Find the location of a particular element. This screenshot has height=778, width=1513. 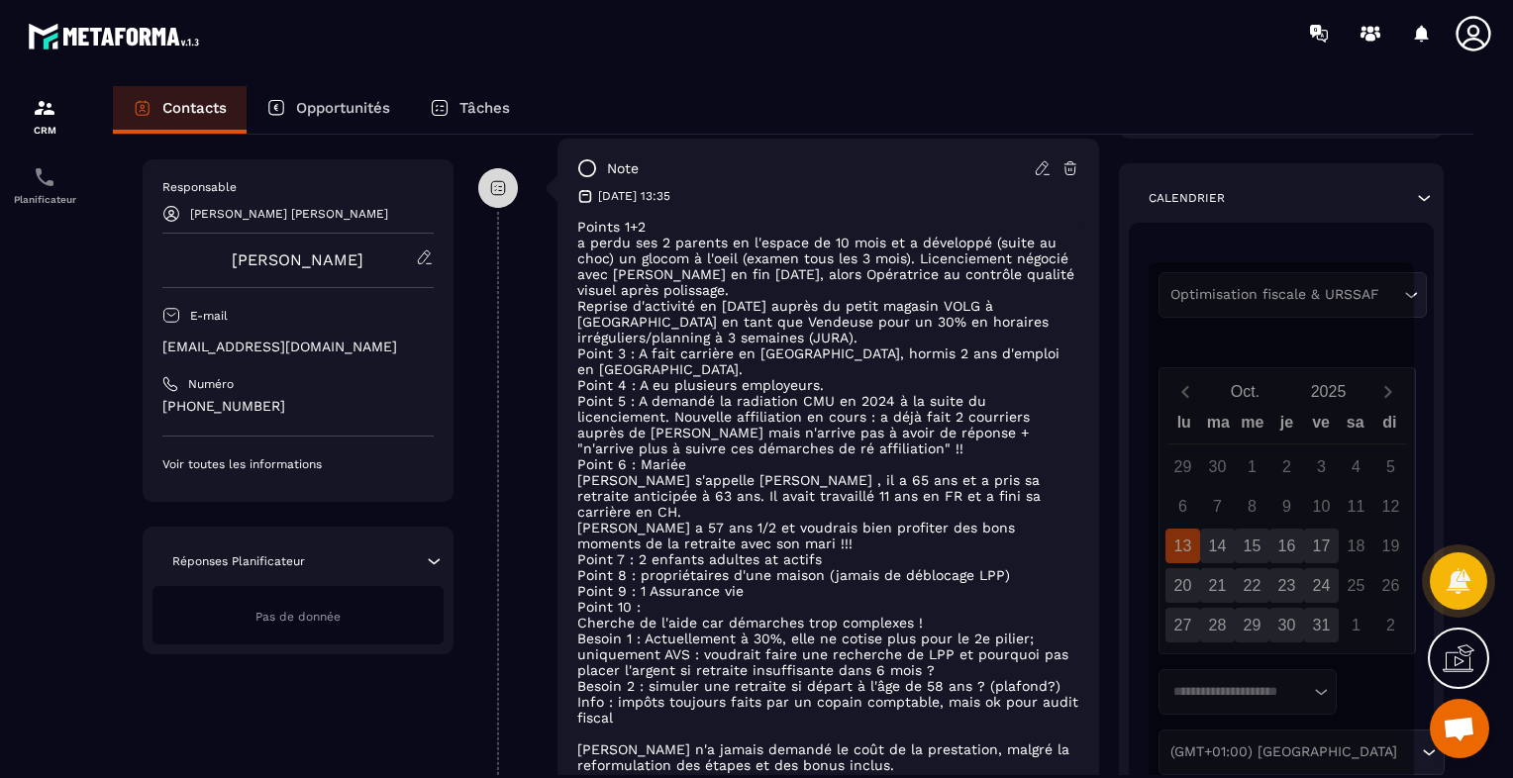

a: formationformationCRM is located at coordinates (45, 116).